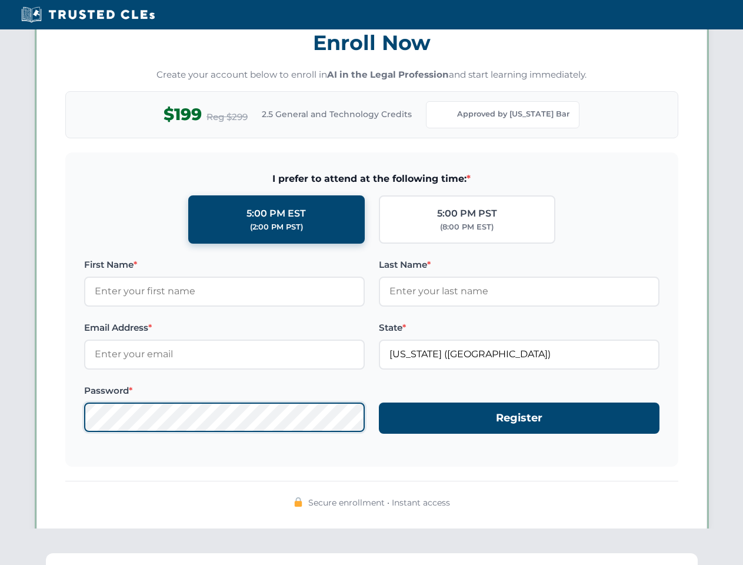 The image size is (743, 565). Describe the element at coordinates (519, 328) in the screenshot. I see `label: State` at that location.